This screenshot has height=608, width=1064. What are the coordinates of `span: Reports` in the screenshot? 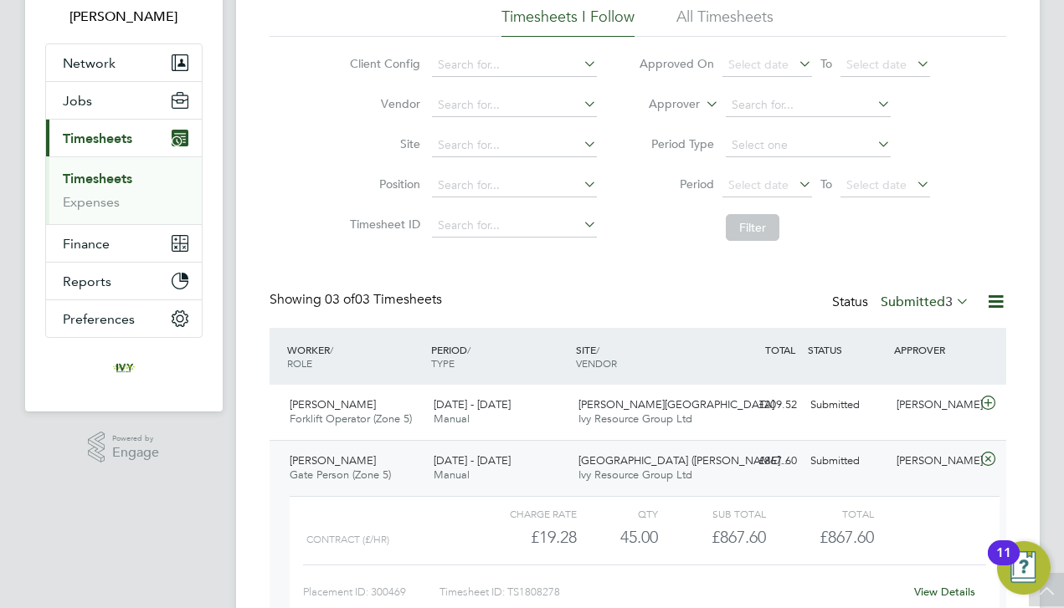 It's located at (87, 281).